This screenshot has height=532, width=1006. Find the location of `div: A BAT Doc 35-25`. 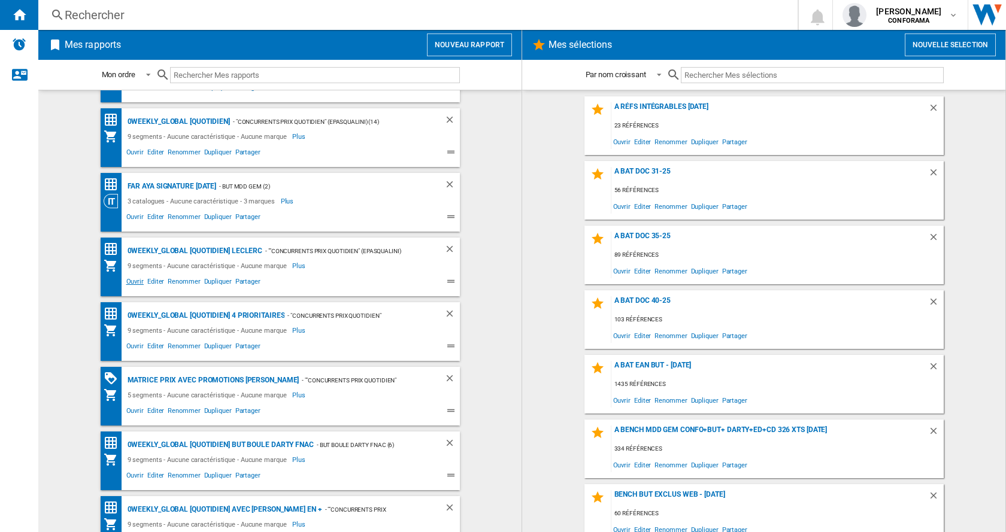

div: A BAT Doc 35-25 is located at coordinates (769, 239).